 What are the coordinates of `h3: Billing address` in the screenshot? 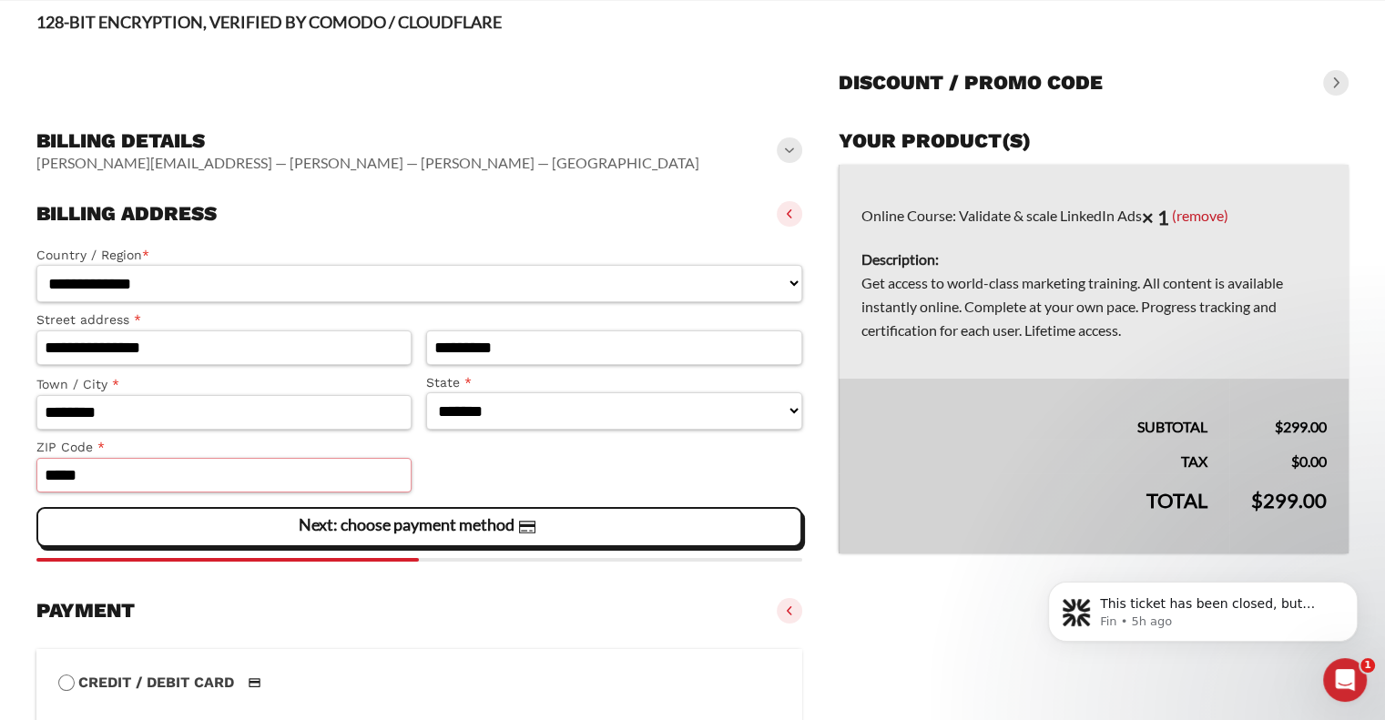 It's located at (127, 214).